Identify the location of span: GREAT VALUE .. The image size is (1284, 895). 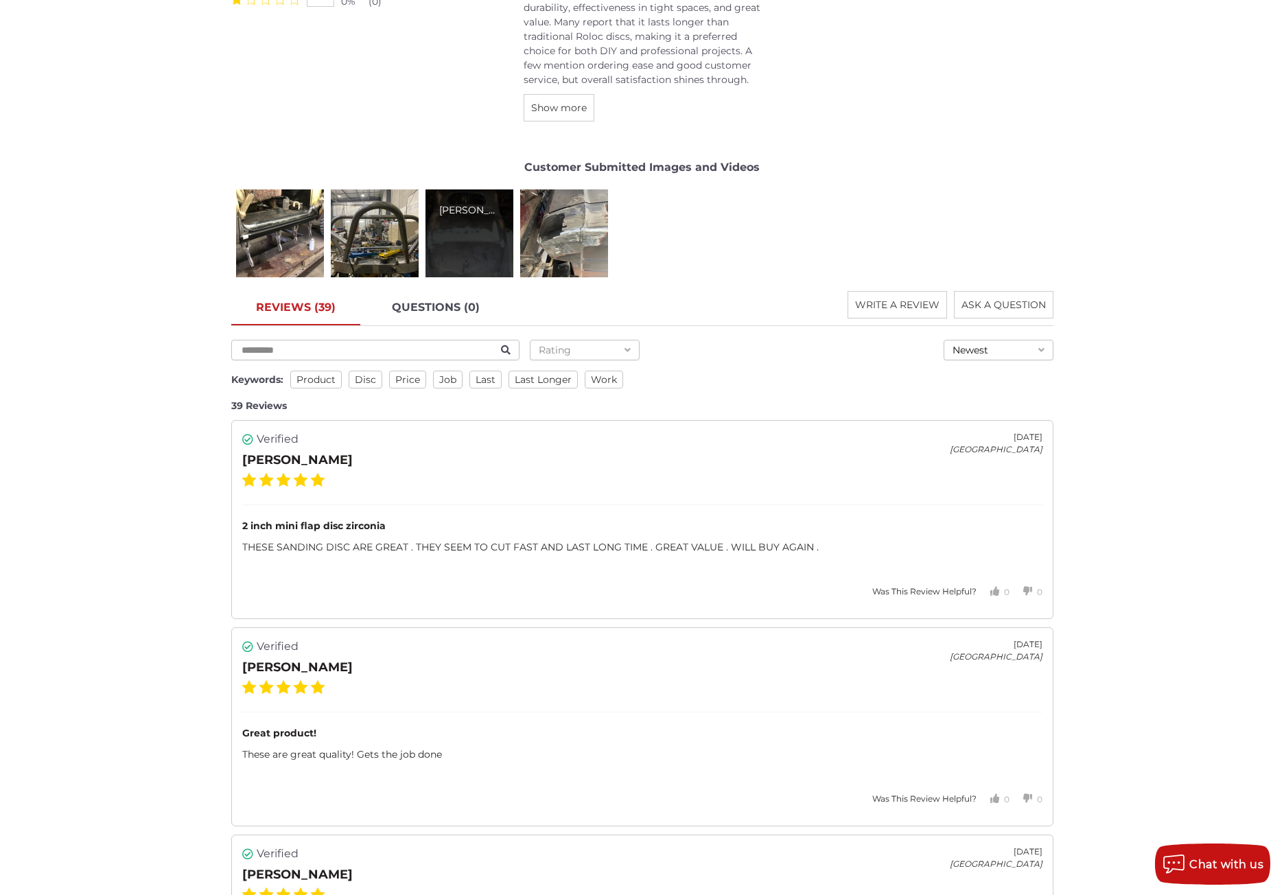
(693, 547).